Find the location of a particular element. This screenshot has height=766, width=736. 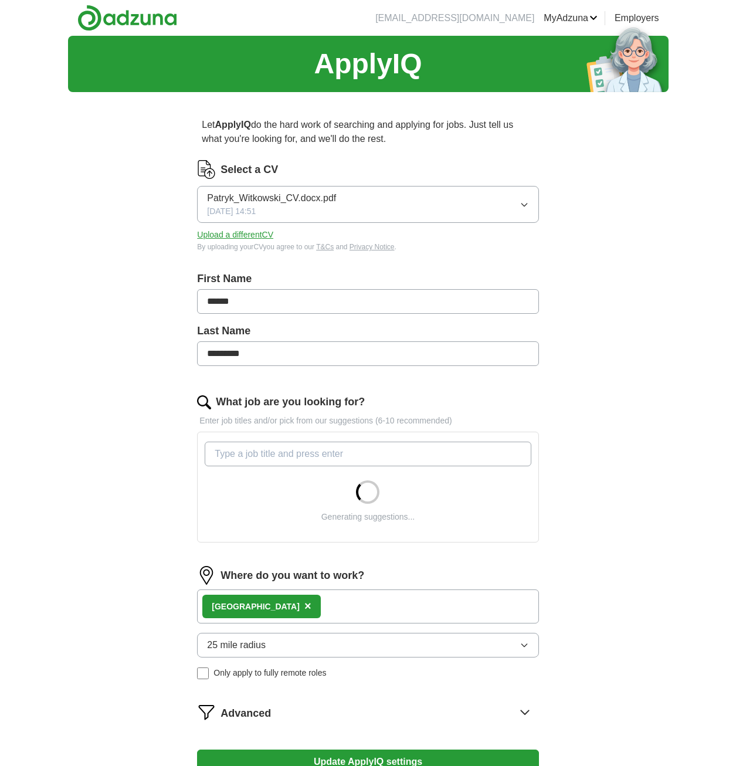

img: Adzuna logo is located at coordinates (127, 18).